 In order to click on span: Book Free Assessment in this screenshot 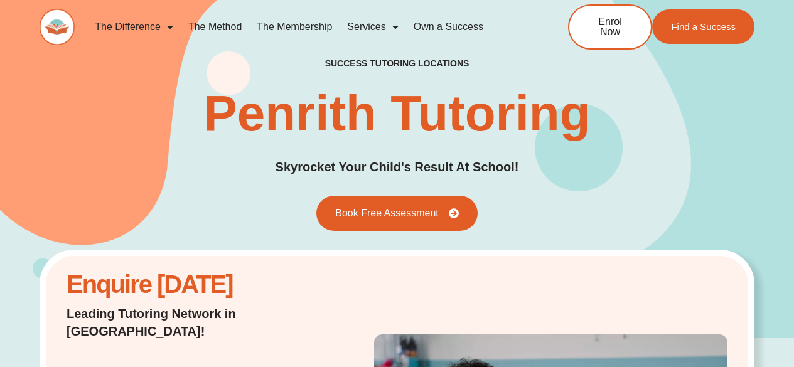, I will do `click(386, 213)`.